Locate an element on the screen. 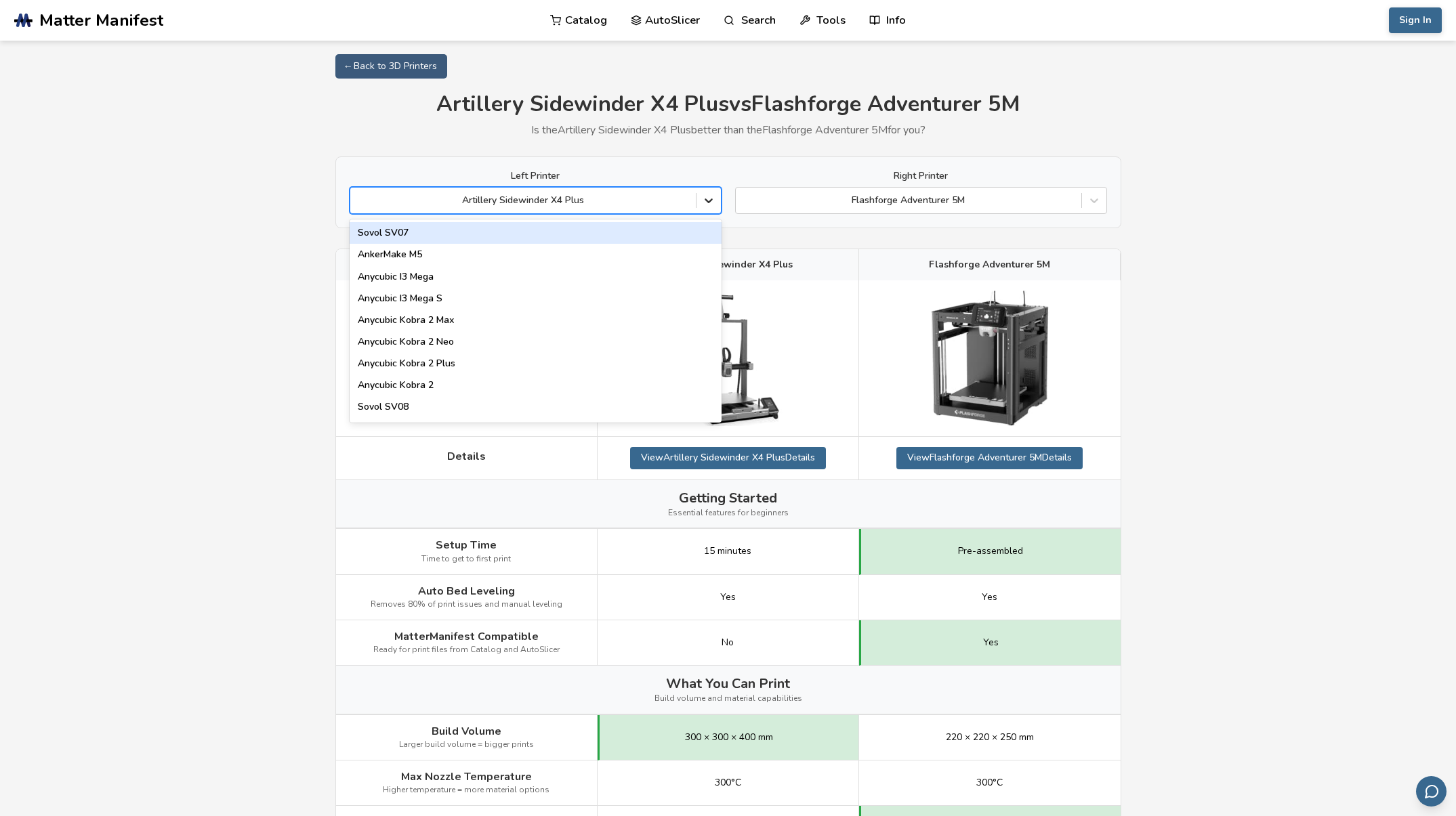 The width and height of the screenshot is (1456, 816). span: Build Volume is located at coordinates (466, 731).